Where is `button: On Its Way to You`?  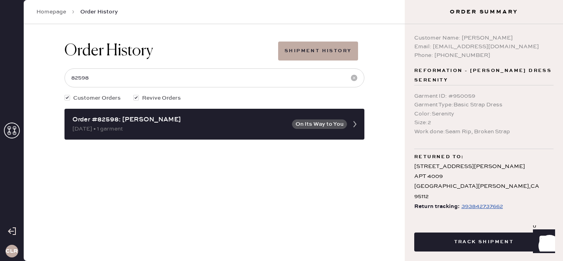
button: On Its Way to You is located at coordinates (319, 124).